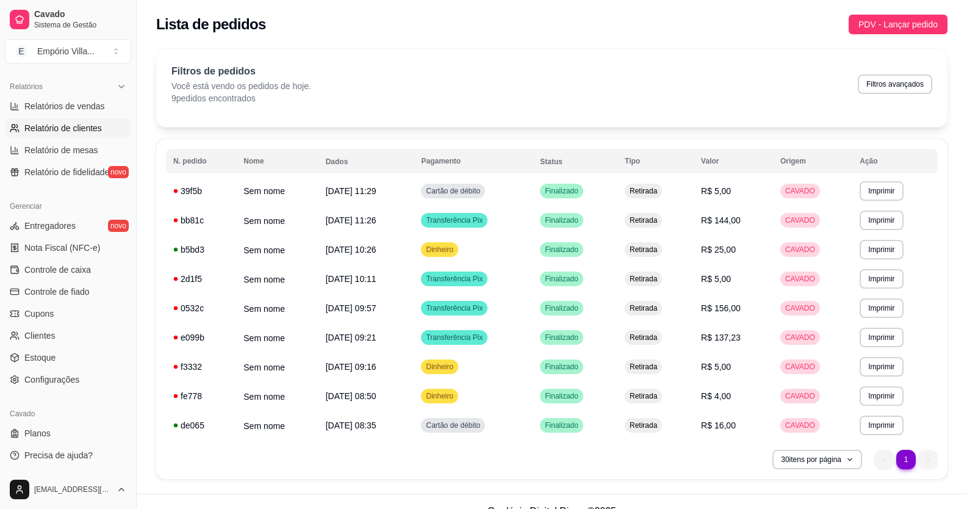 The width and height of the screenshot is (967, 509). What do you see at coordinates (191, 396) in the screenshot?
I see `font: fe778` at bounding box center [191, 396].